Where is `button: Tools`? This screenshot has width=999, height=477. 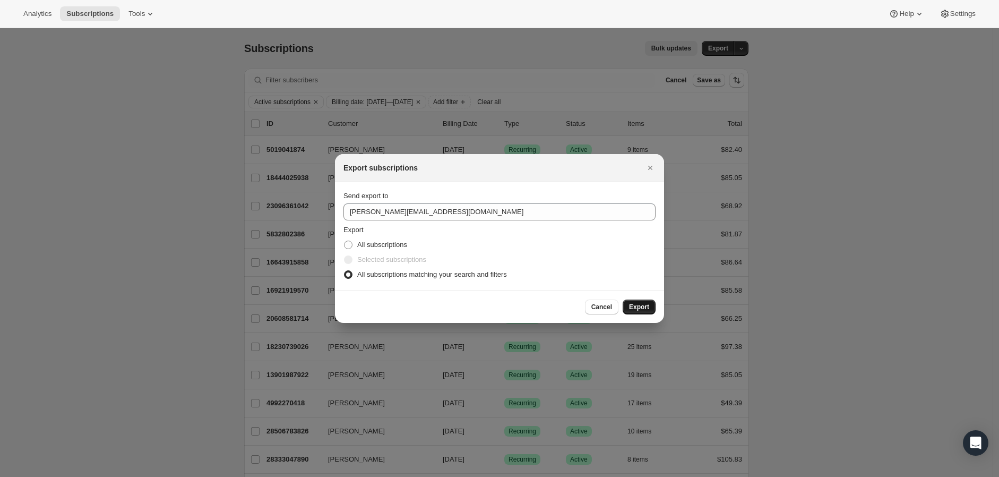
button: Tools is located at coordinates (142, 14).